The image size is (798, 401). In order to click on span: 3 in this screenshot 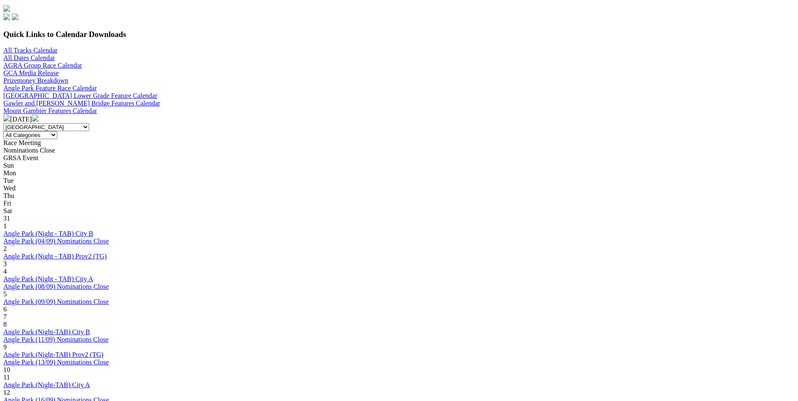, I will do `click(5, 264)`.